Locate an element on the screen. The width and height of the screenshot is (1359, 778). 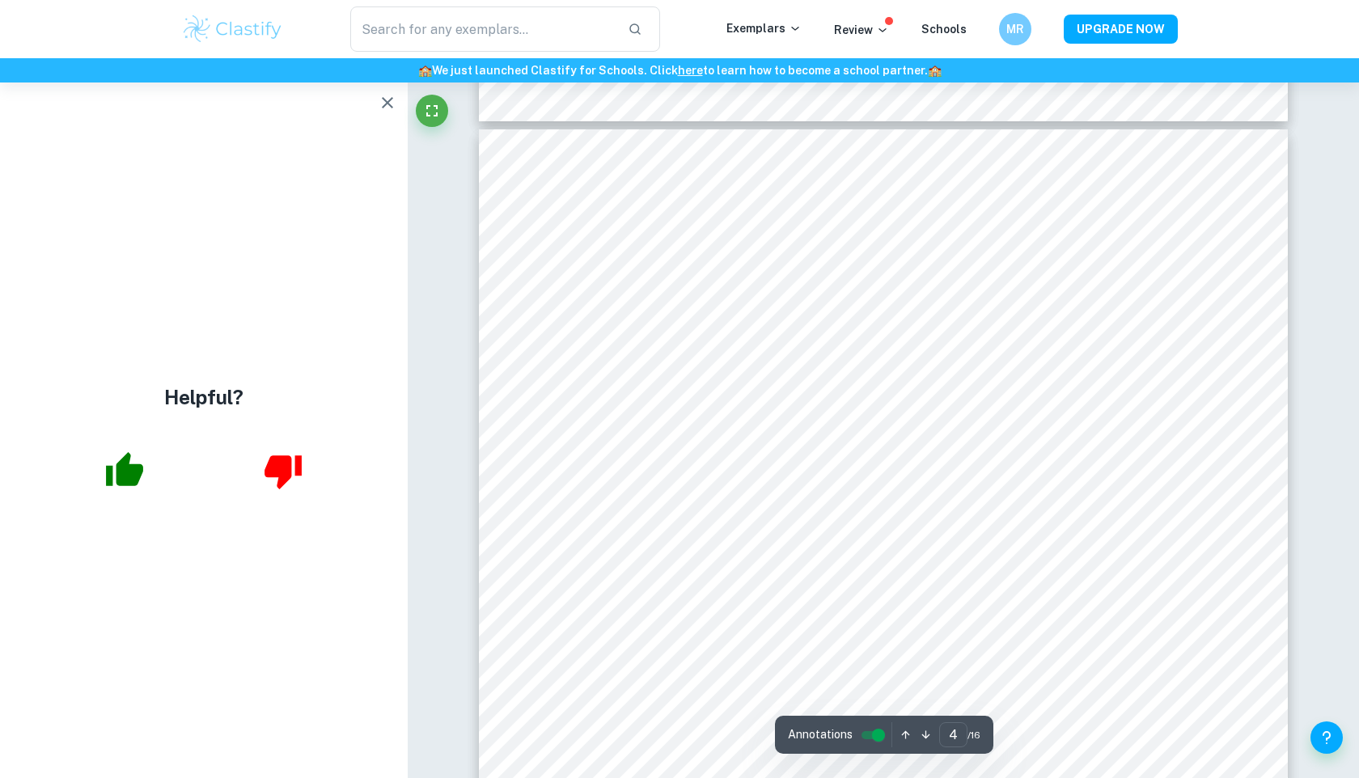
button: MR is located at coordinates (1015, 29).